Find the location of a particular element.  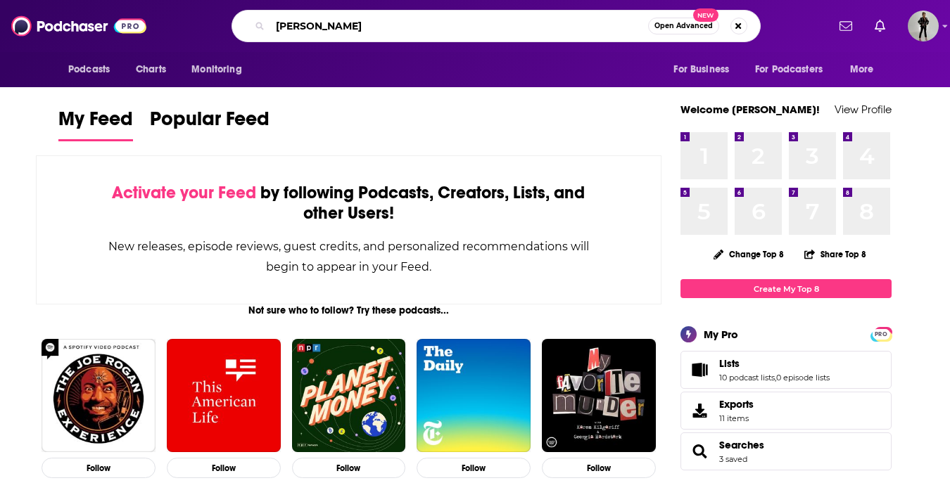

img: Planet Money is located at coordinates (349, 396).